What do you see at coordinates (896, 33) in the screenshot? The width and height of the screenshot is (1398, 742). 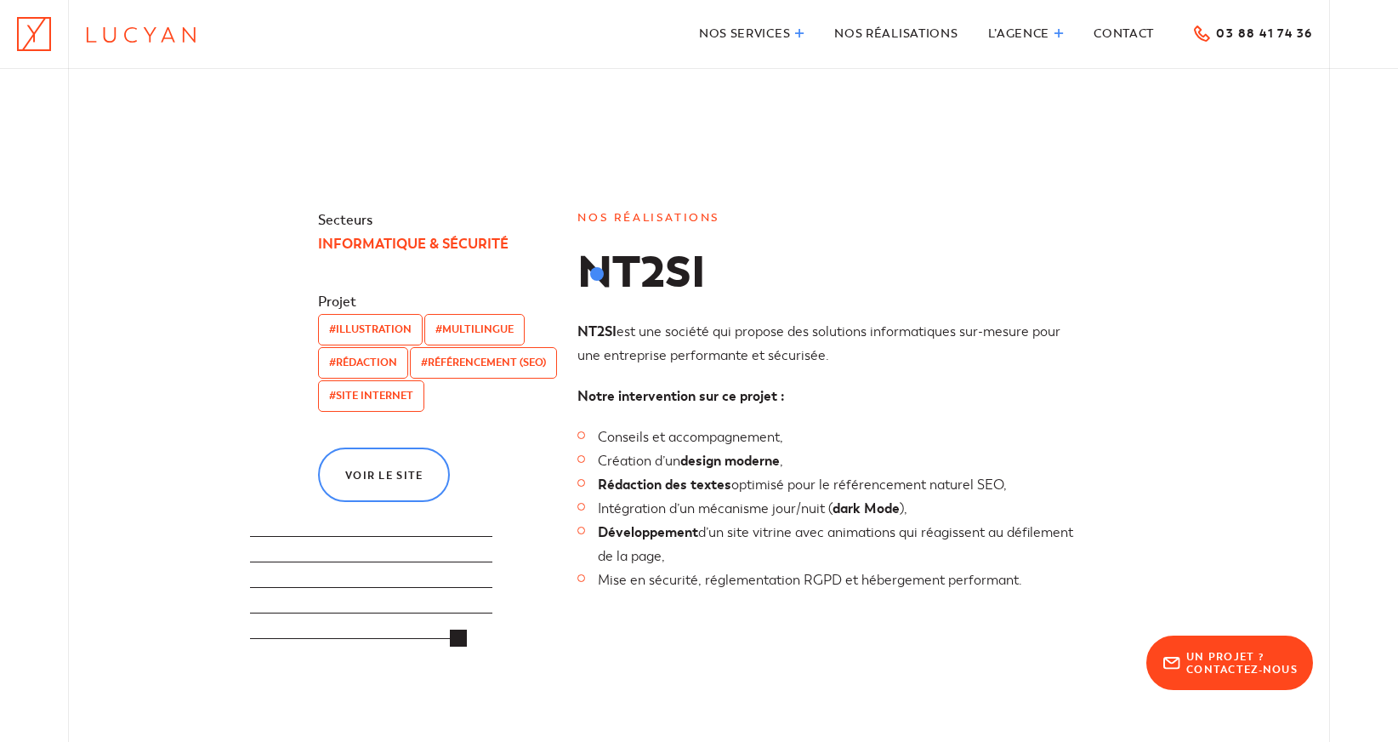 I see `span: Nos réalisations` at bounding box center [896, 33].